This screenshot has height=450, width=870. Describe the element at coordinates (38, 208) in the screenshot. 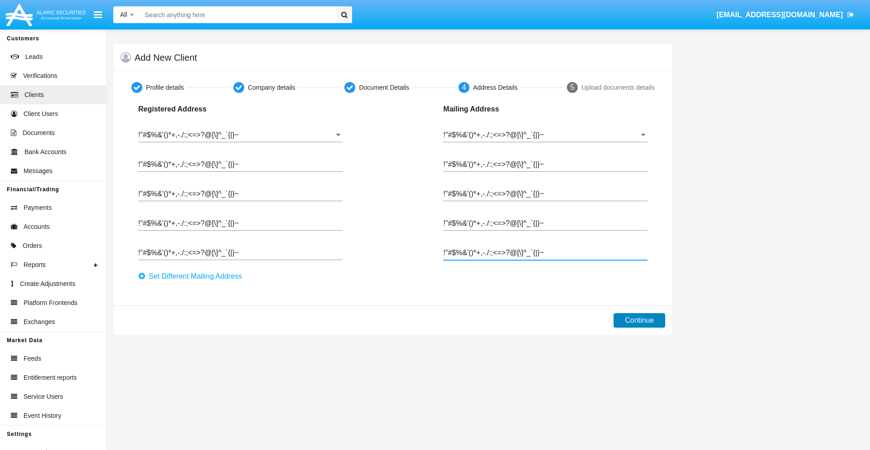

I see `span: Payments` at that location.